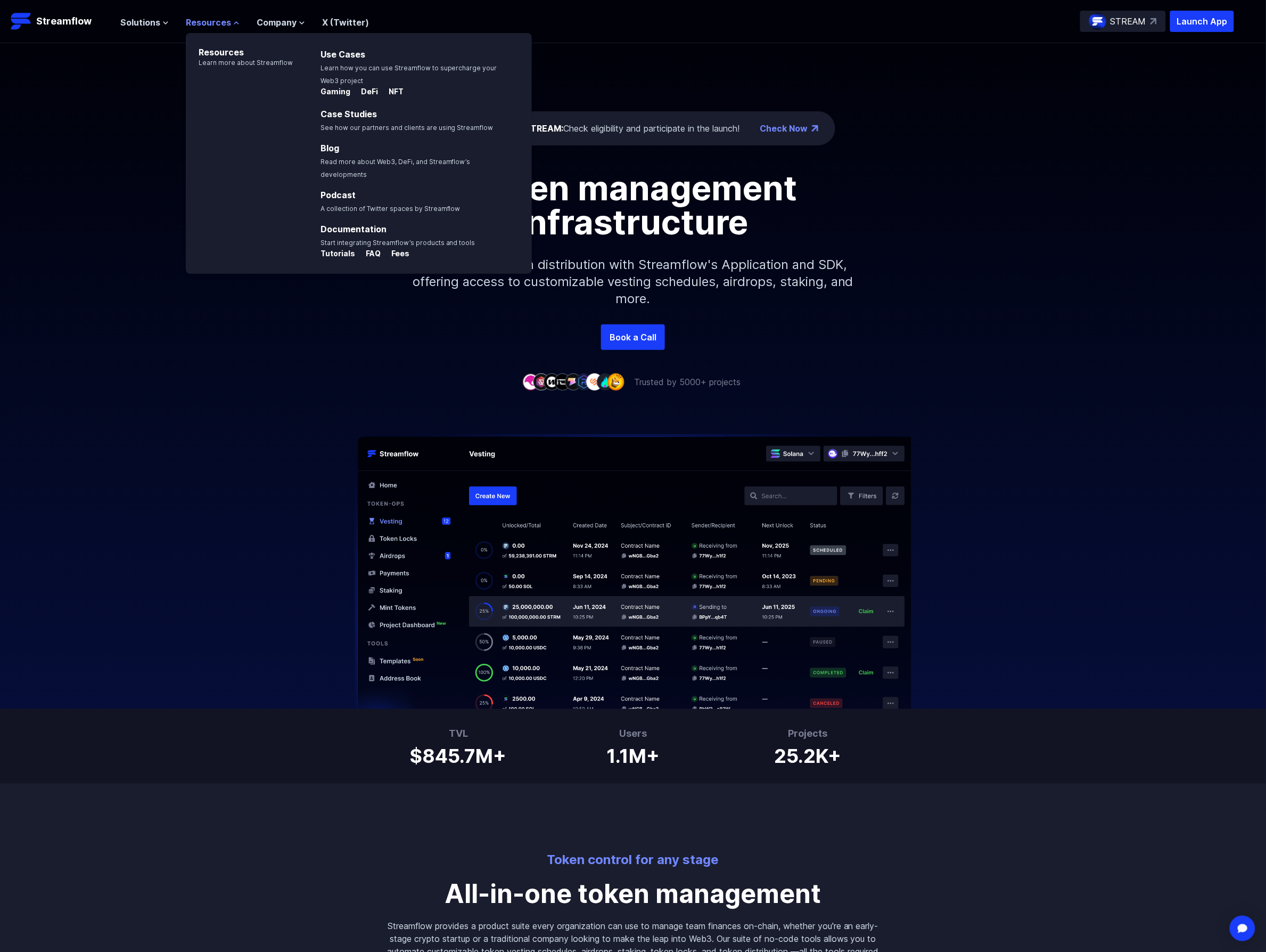 Image resolution: width=1266 pixels, height=952 pixels. I want to click on span: Start integrating Streamflow’s products and tools, so click(398, 243).